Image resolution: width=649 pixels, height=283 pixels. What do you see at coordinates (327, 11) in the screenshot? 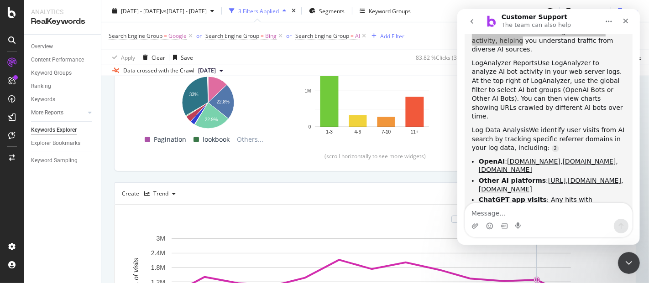
I see `button: Segments` at bounding box center [327, 11].